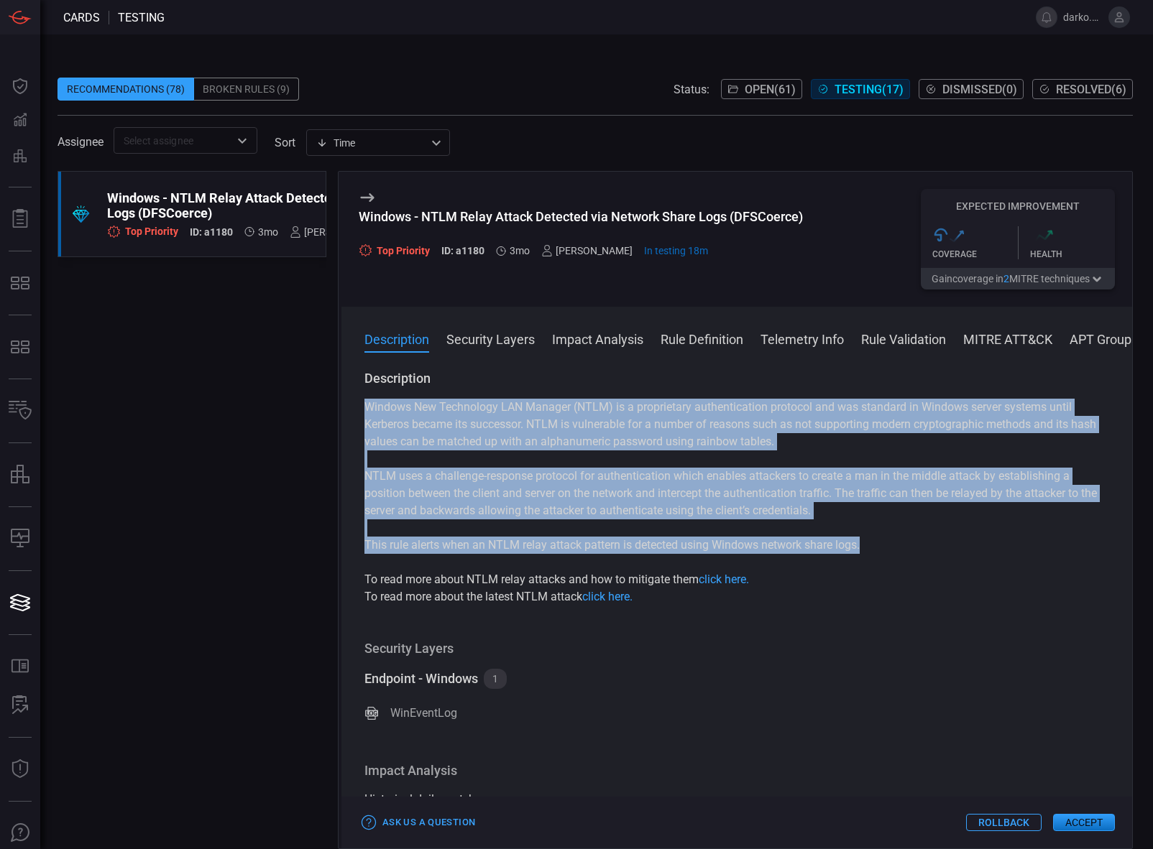 The width and height of the screenshot is (1153, 849). What do you see at coordinates (1082, 17) in the screenshot?
I see `span: darko.blagojevic` at bounding box center [1082, 17].